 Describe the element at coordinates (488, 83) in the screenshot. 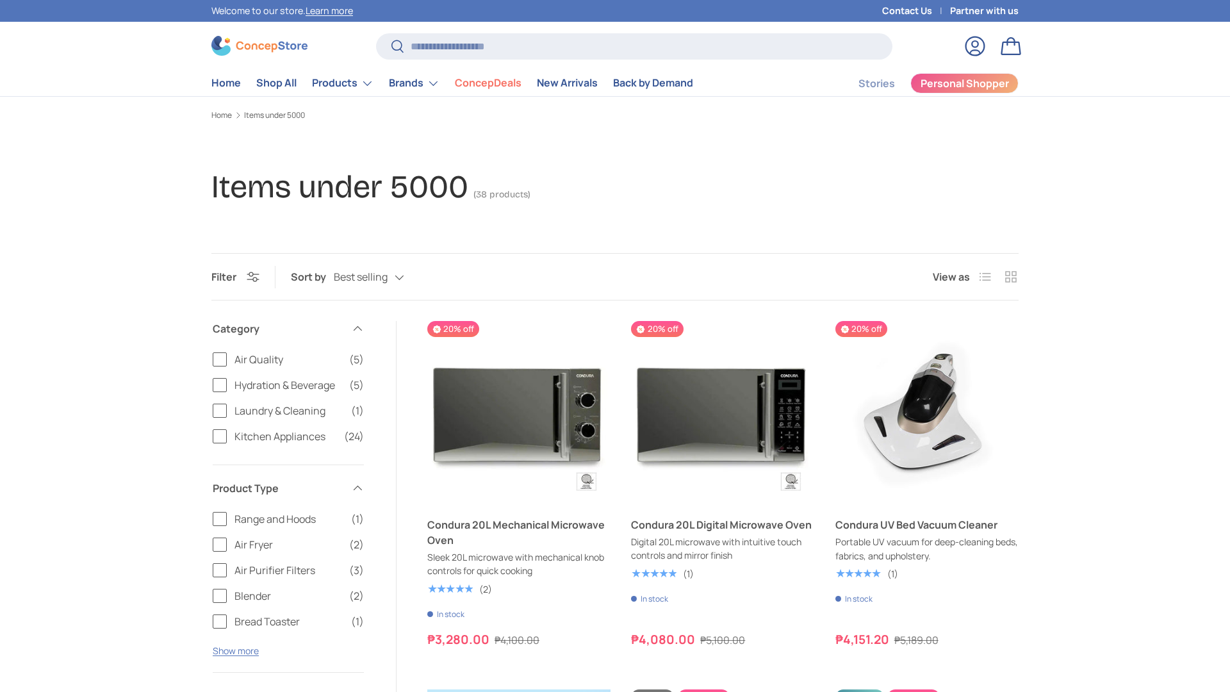

I see `a: ConcepDeals` at that location.